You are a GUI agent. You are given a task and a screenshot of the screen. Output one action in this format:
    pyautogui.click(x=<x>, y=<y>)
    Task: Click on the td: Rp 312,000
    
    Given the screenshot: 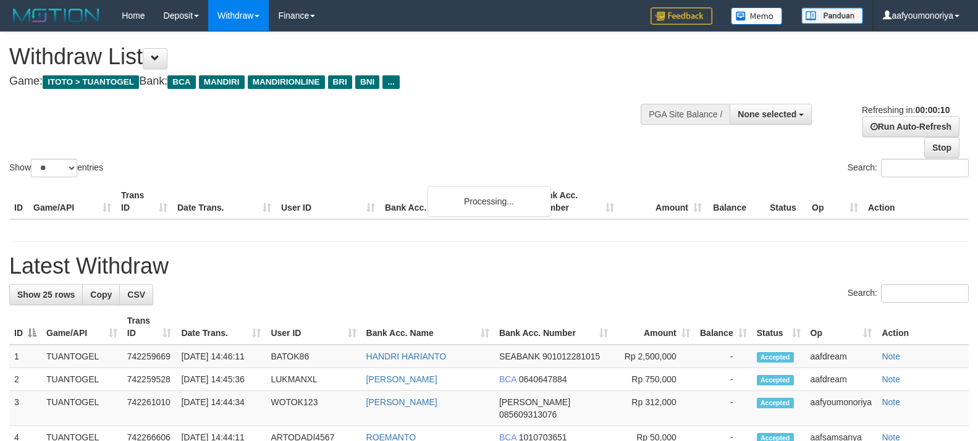 What is the action you would take?
    pyautogui.click(x=653, y=408)
    